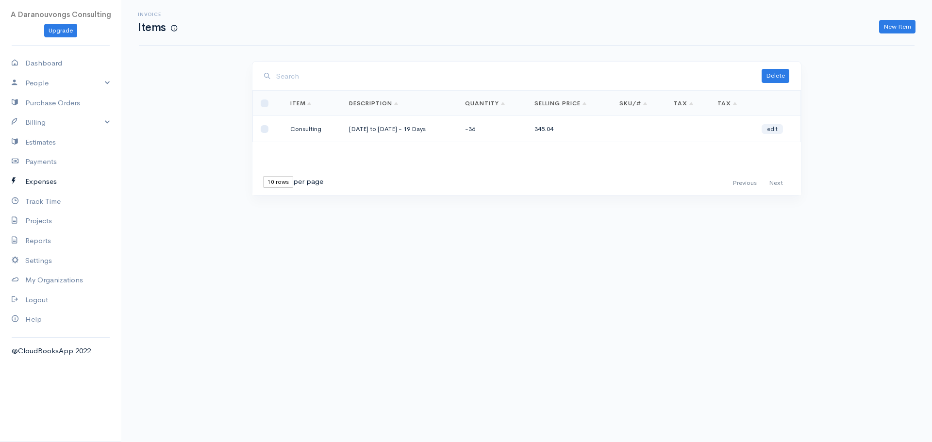 The image size is (932, 442). I want to click on a: Upgrade, so click(61, 31).